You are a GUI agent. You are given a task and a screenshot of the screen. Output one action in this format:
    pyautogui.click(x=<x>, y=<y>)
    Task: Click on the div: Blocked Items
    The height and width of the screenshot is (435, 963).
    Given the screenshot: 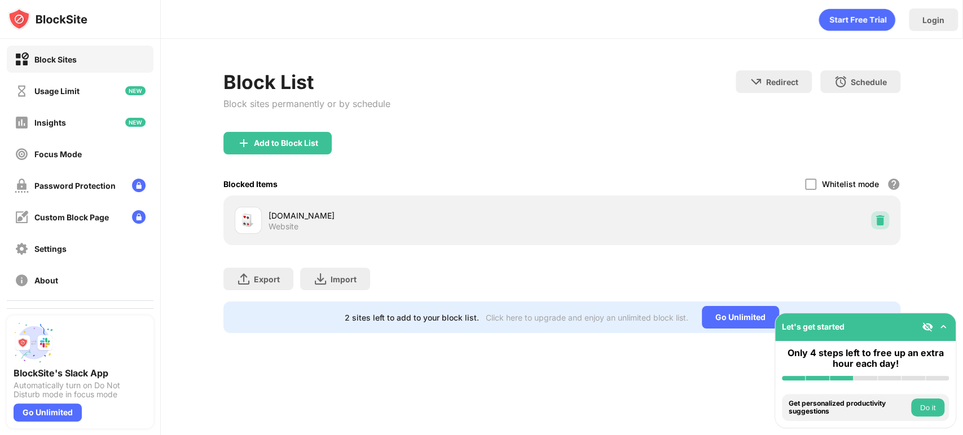 What is the action you would take?
    pyautogui.click(x=250, y=184)
    